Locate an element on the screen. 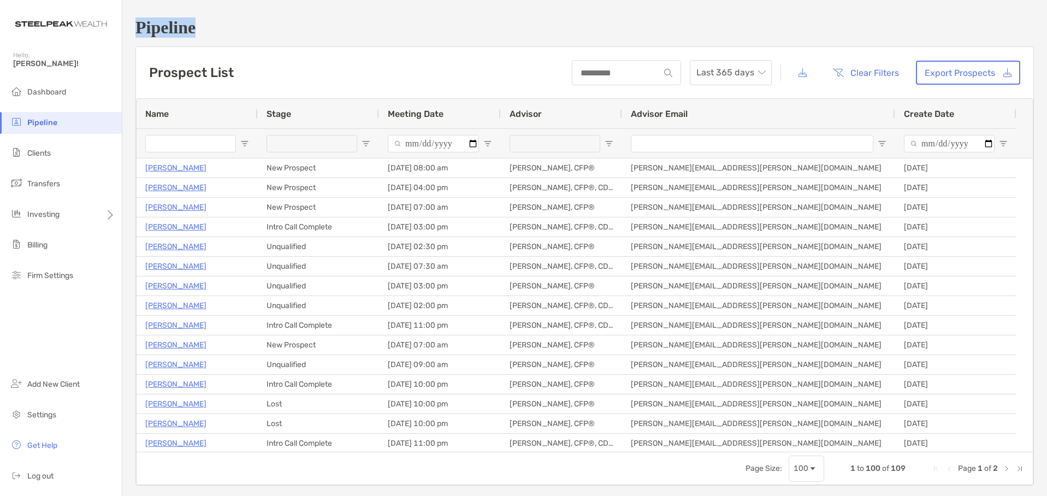  span: Clients is located at coordinates (39, 153).